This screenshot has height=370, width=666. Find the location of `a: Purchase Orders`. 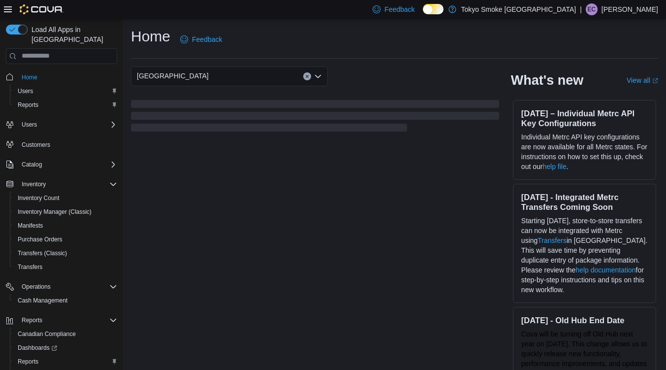

a: Purchase Orders is located at coordinates (40, 239).